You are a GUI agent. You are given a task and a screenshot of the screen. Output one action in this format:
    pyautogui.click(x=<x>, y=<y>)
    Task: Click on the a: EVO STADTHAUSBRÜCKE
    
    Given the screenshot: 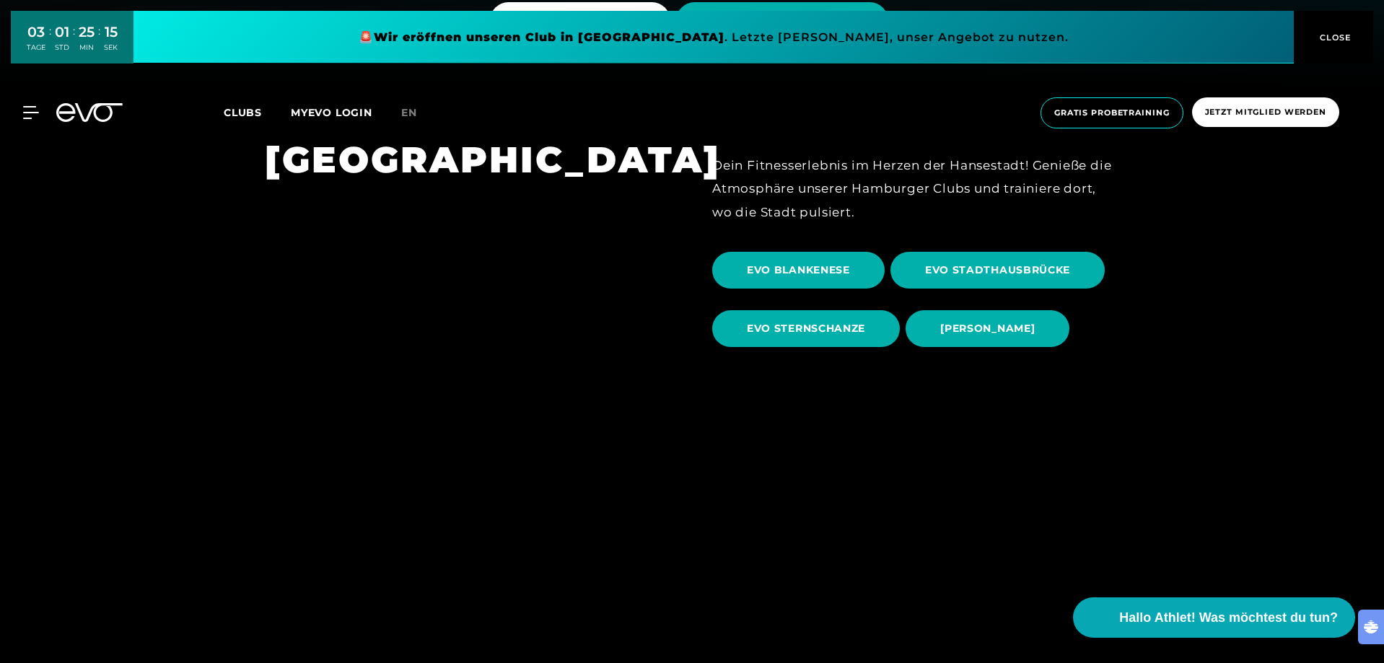 What is the action you would take?
    pyautogui.click(x=1000, y=270)
    